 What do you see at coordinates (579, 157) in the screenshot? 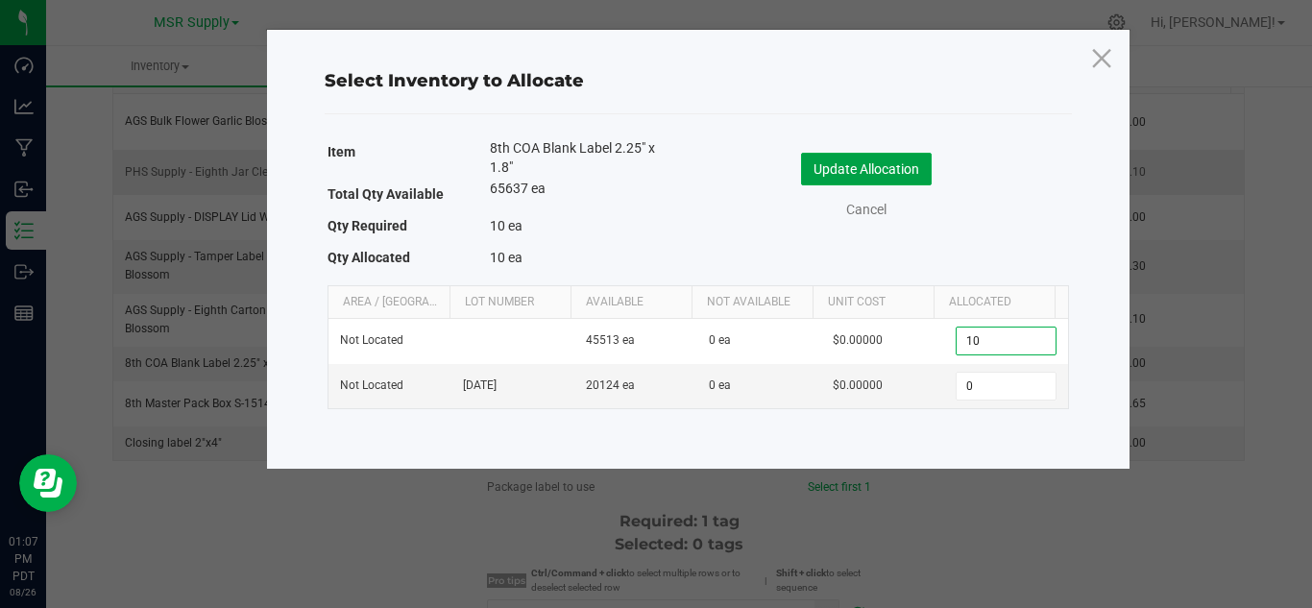
I see `span: 8th COA Blank Label 2.25" x 1.8"` at bounding box center [579, 157].